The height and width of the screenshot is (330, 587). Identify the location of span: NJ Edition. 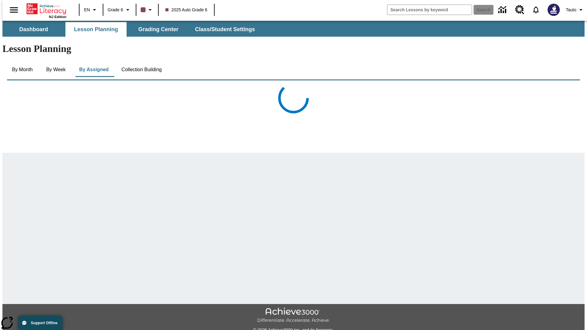
(57, 17).